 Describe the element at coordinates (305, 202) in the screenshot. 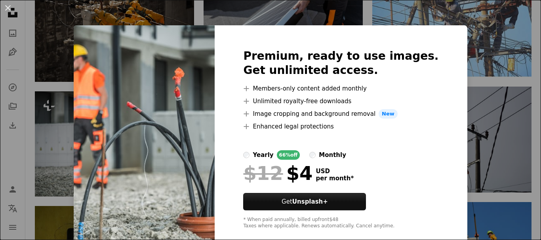

I see `button: GetUnsplash+` at that location.